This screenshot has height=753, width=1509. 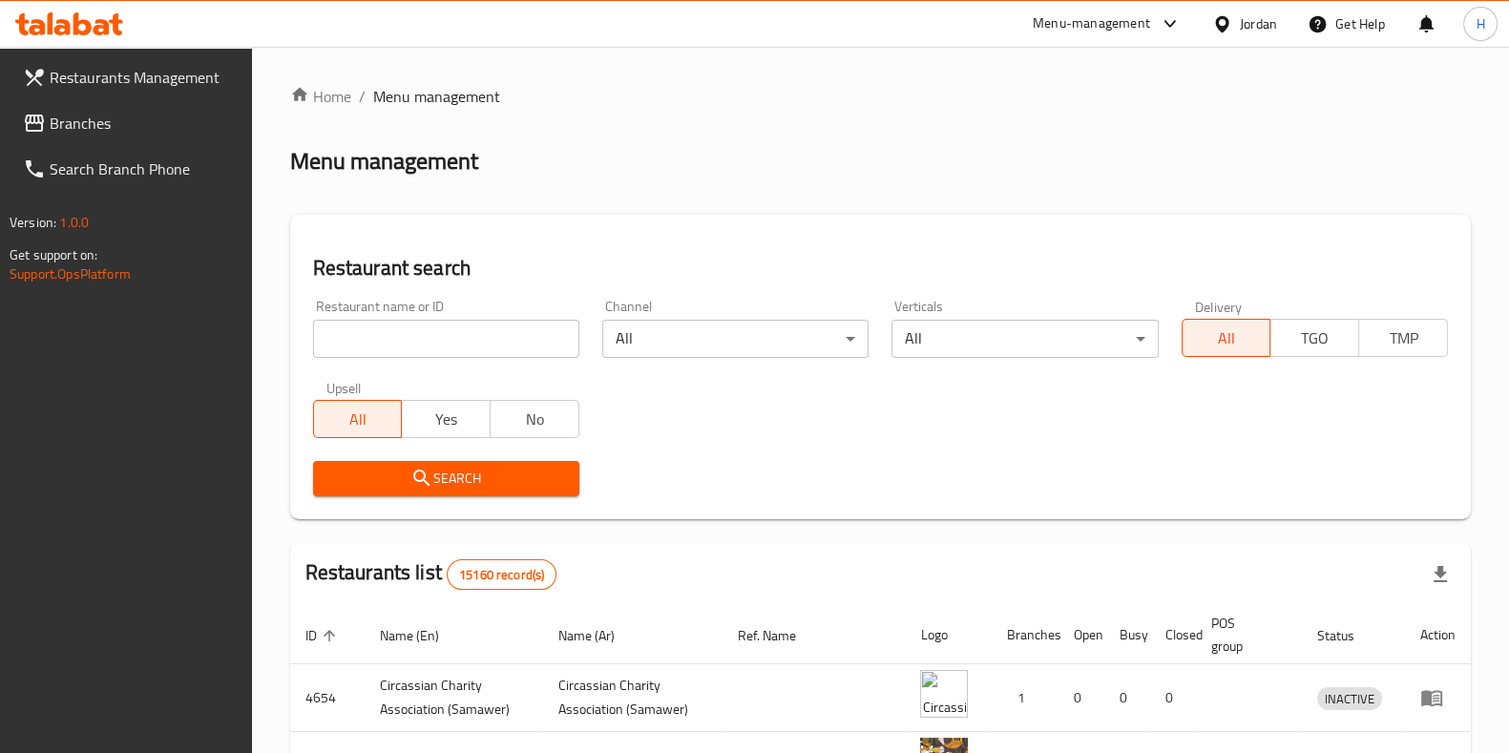 What do you see at coordinates (1172, 635) in the screenshot?
I see `th: Closed` at bounding box center [1172, 635].